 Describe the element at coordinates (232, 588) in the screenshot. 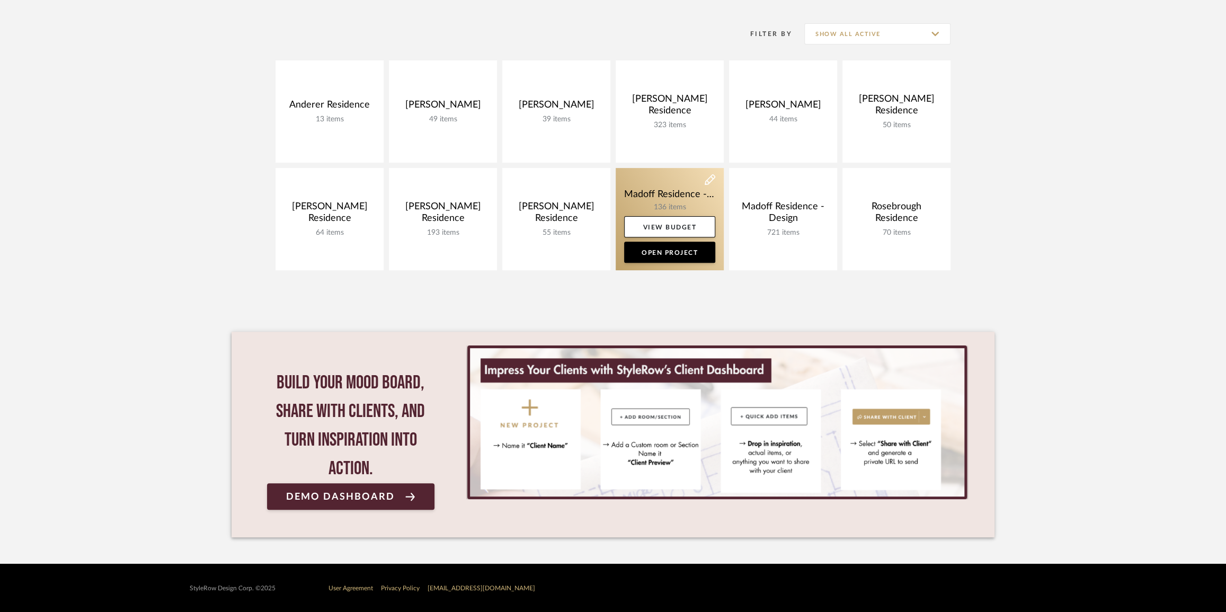

I see `div: StyleRow Design Corp. ©2025` at that location.